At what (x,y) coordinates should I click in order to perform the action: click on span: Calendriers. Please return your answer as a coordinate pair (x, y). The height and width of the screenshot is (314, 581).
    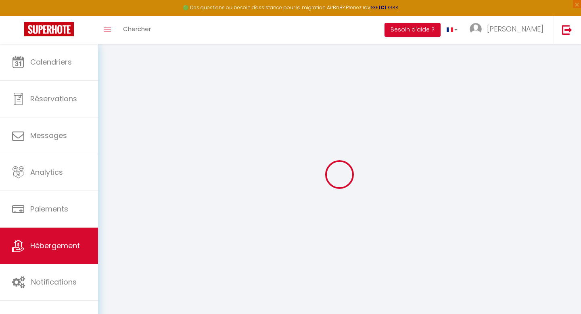
    Looking at the image, I should click on (51, 62).